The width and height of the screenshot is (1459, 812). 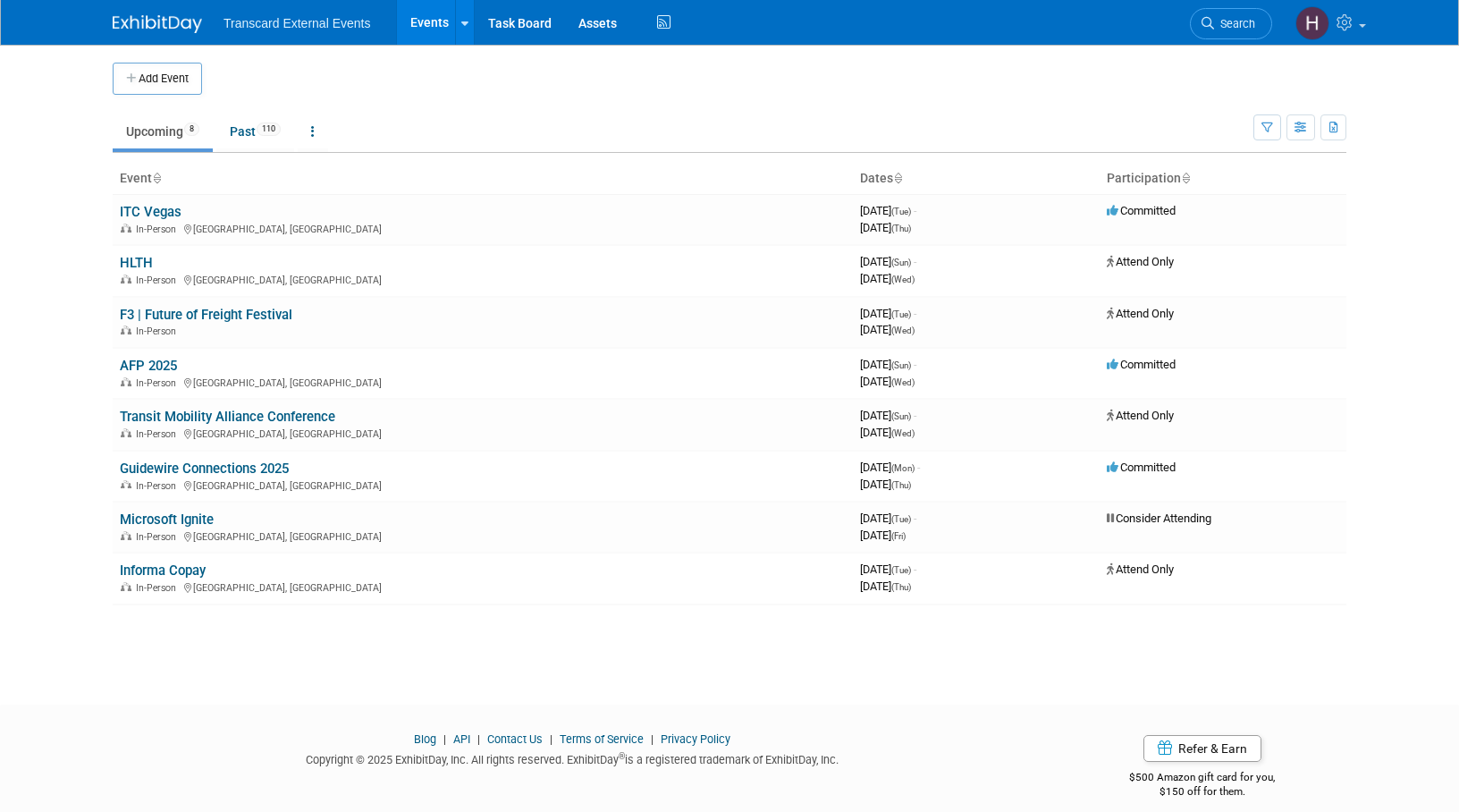 I want to click on a: Contact Us, so click(x=515, y=739).